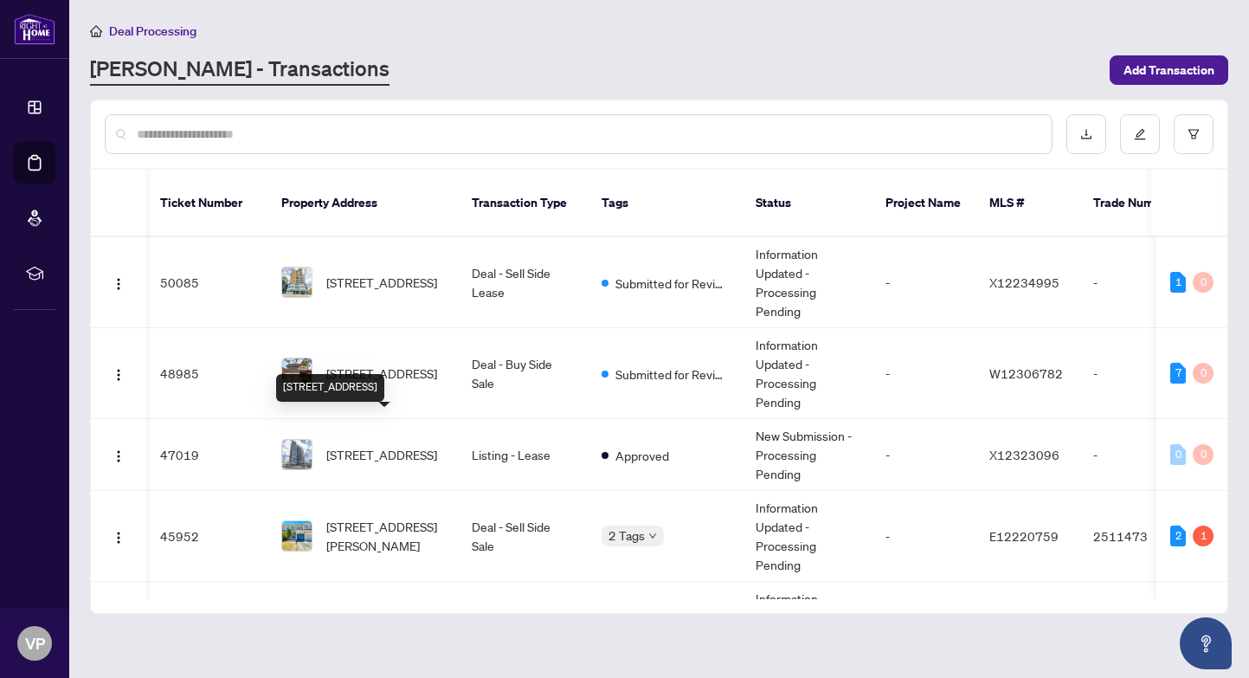 This screenshot has width=1249, height=678. What do you see at coordinates (1193, 134) in the screenshot?
I see `button: filter` at bounding box center [1193, 134].